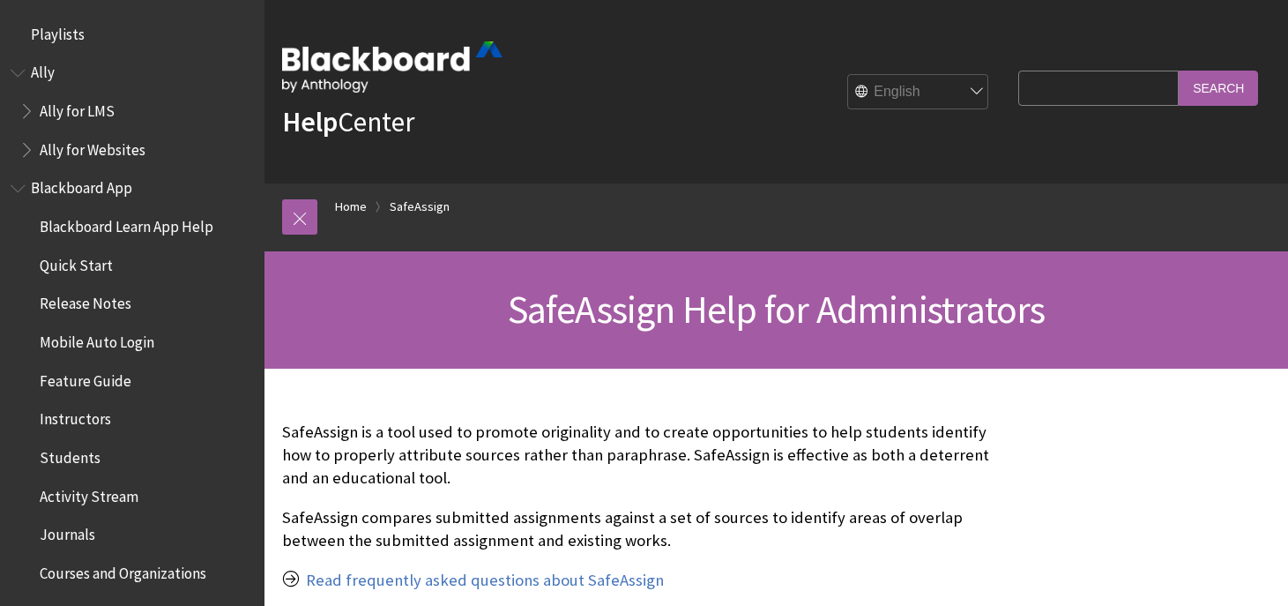 The width and height of the screenshot is (1288, 606). I want to click on img: Blackboard by Anthology, so click(392, 67).